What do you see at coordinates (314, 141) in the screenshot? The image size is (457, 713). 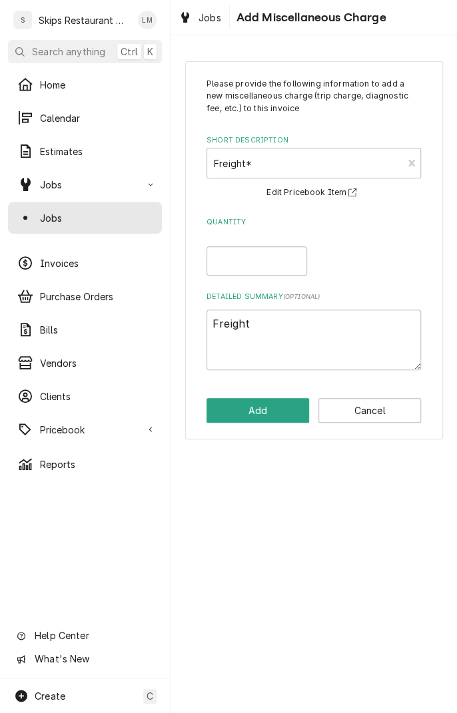 I see `label: Short Description` at bounding box center [314, 141].